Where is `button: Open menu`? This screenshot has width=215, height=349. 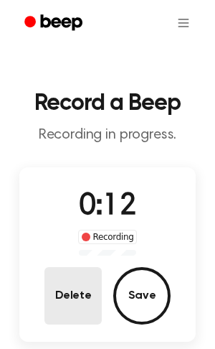 button: Open menu is located at coordinates (184, 23).